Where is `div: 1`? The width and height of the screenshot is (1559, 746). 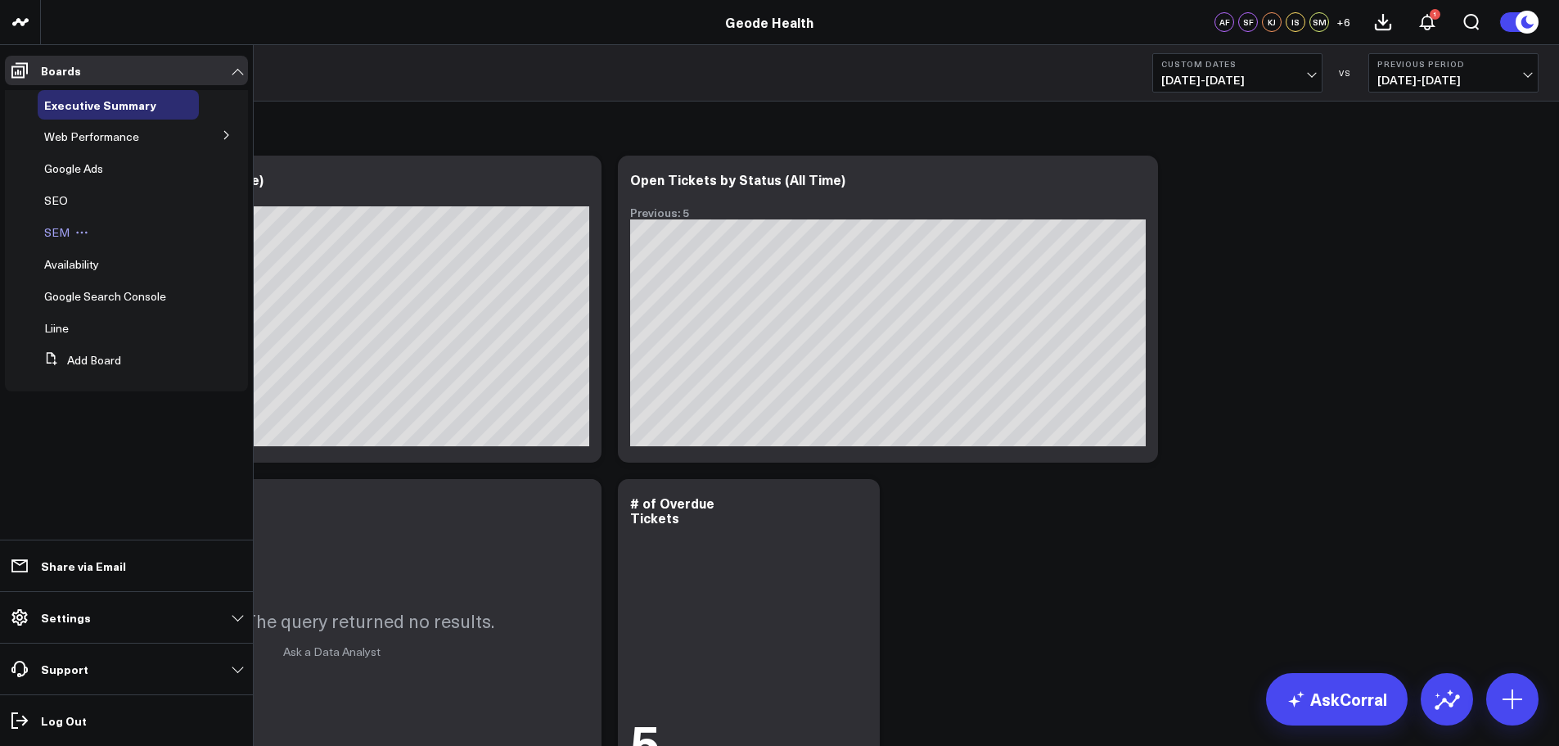
div: 1 is located at coordinates (1435, 14).